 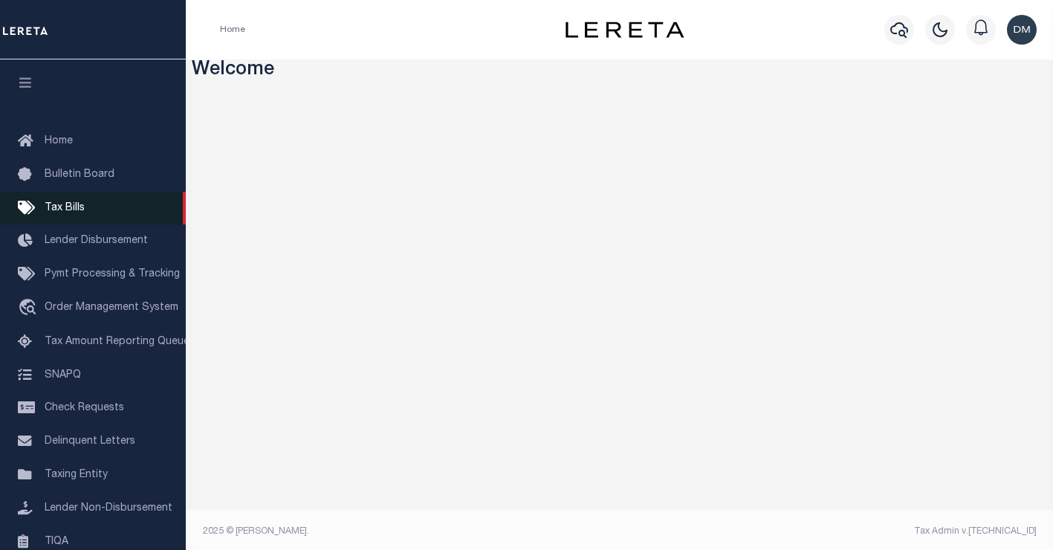 What do you see at coordinates (80, 175) in the screenshot?
I see `span: Bulletin Board` at bounding box center [80, 175].